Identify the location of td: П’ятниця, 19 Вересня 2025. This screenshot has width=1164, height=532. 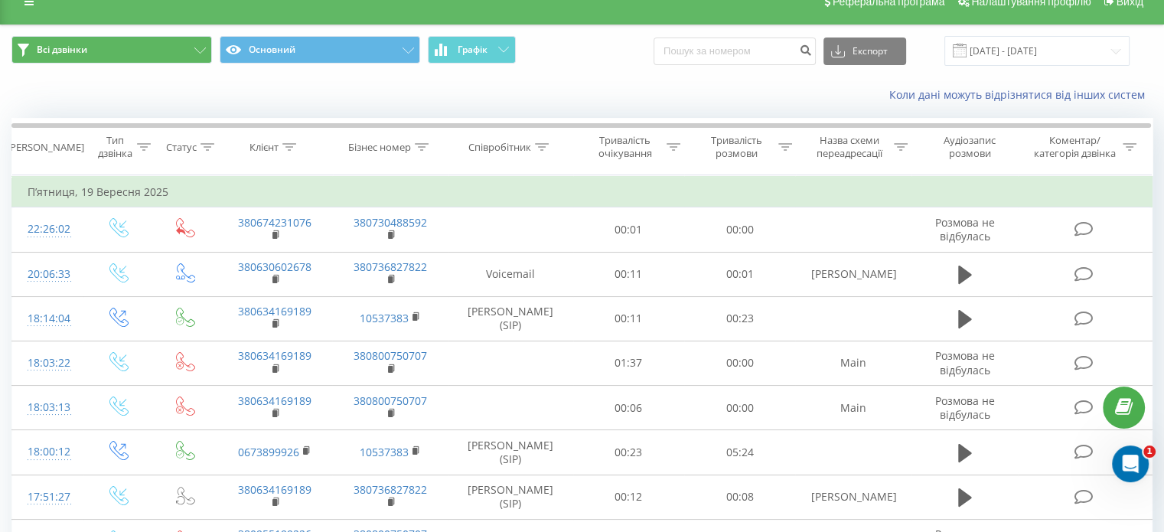
(582, 192).